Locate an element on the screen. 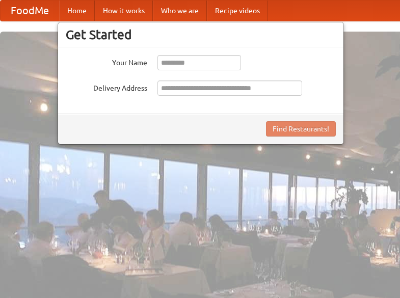  button: Find Restaurants! is located at coordinates (301, 129).